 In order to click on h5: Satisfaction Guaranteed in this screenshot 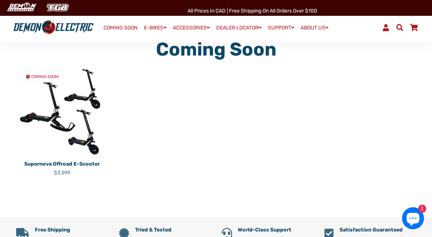, I will do `click(378, 230)`.